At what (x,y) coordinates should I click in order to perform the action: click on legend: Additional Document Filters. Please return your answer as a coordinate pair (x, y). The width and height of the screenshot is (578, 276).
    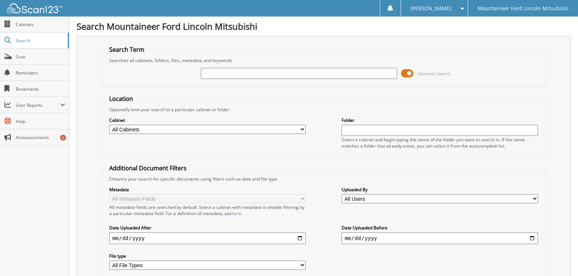
    Looking at the image, I should click on (148, 168).